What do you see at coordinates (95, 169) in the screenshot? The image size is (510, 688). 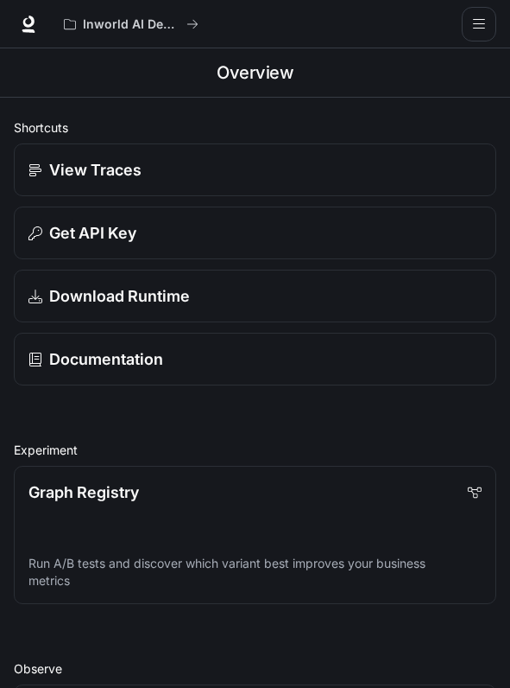 I see `p: View Traces` at bounding box center [95, 169].